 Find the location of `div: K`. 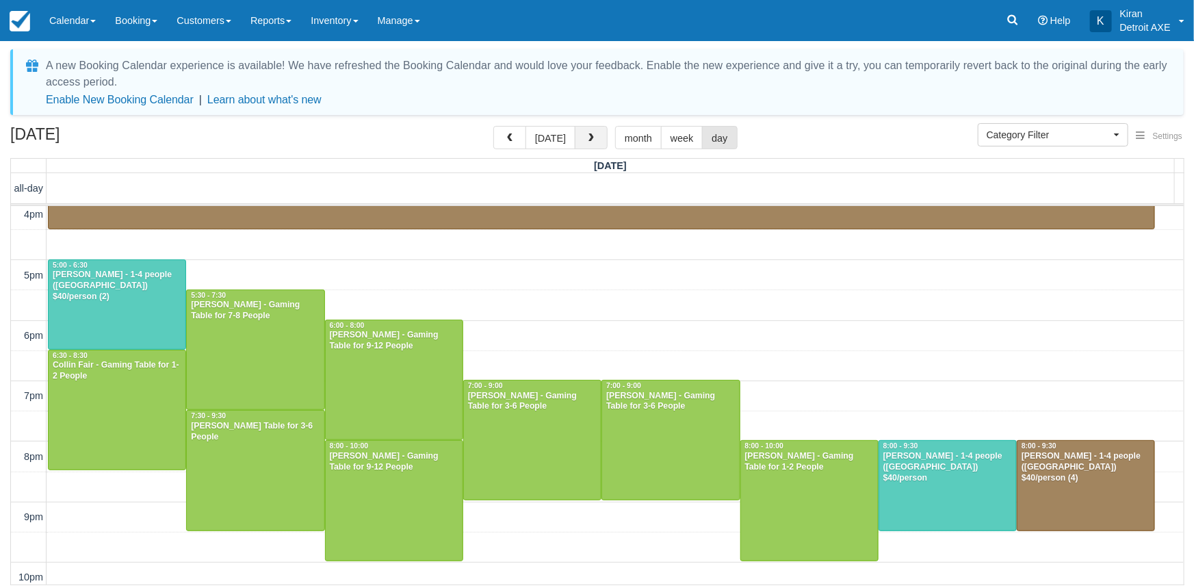

div: K is located at coordinates (1101, 21).